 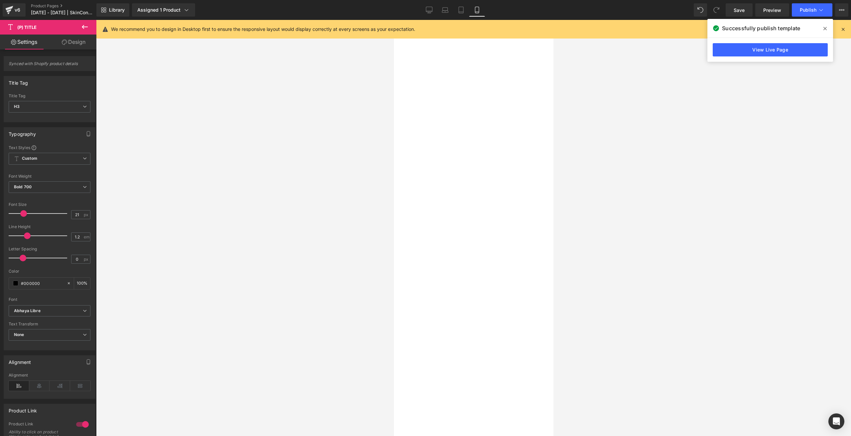 I want to click on span: Library, so click(x=117, y=10).